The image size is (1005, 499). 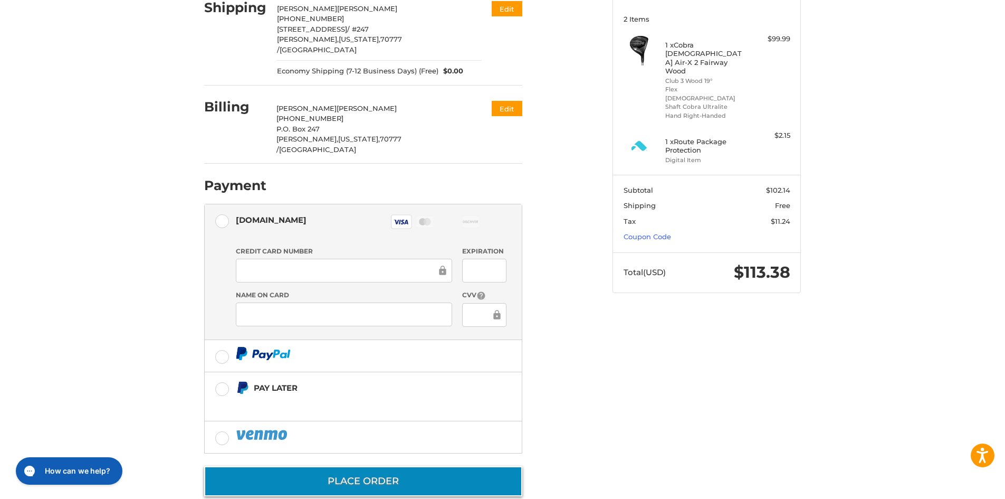 I want to click on label: Name on Card, so click(x=344, y=295).